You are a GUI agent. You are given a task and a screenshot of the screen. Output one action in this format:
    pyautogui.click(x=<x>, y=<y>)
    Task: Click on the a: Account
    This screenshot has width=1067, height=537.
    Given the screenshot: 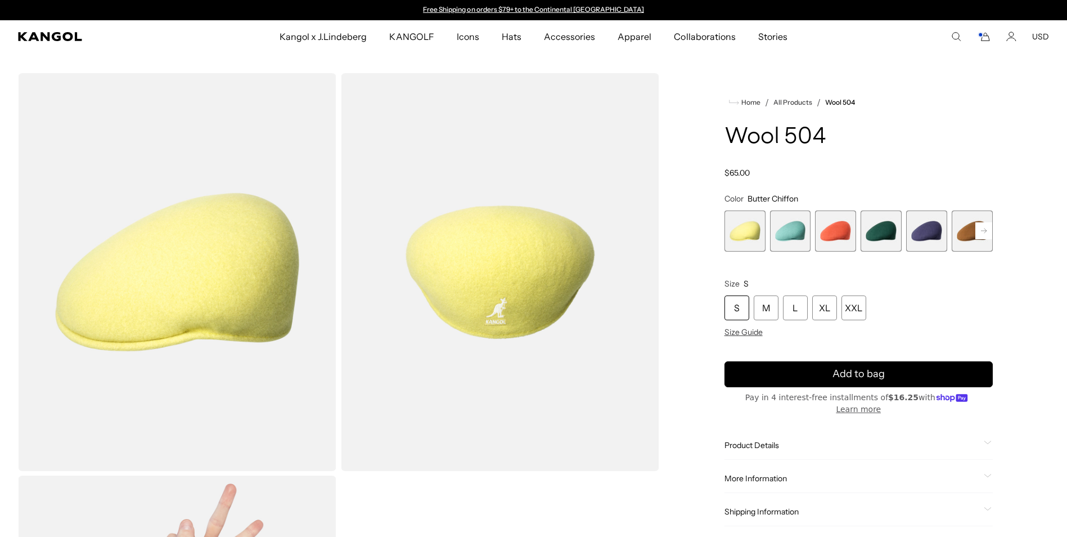 What is the action you would take?
    pyautogui.click(x=1011, y=37)
    